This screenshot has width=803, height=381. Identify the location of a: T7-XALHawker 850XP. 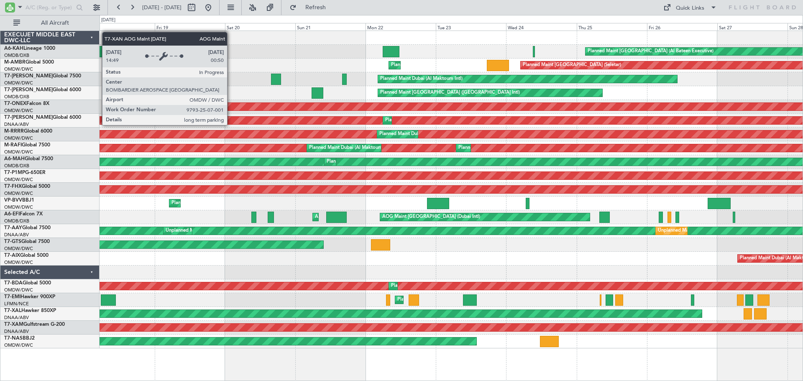
(30, 311).